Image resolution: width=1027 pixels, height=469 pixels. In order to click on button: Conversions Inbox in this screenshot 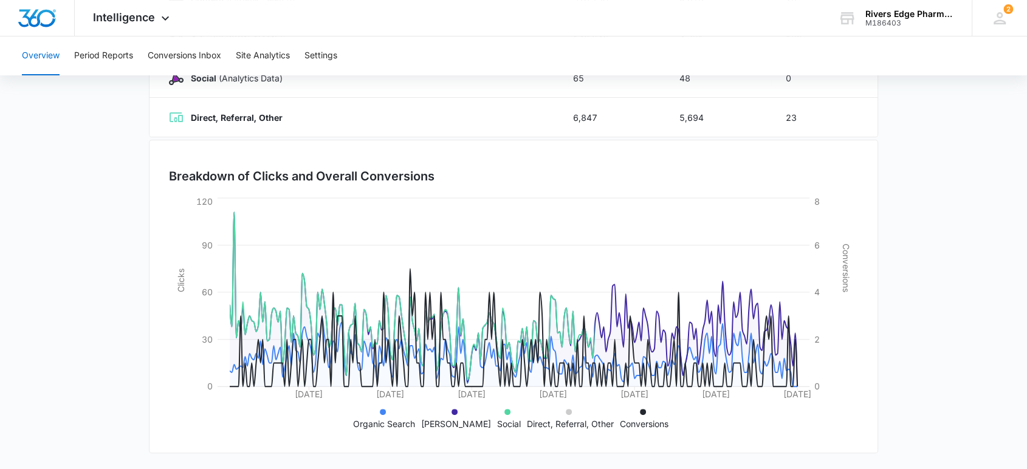, I will do `click(184, 56)`.